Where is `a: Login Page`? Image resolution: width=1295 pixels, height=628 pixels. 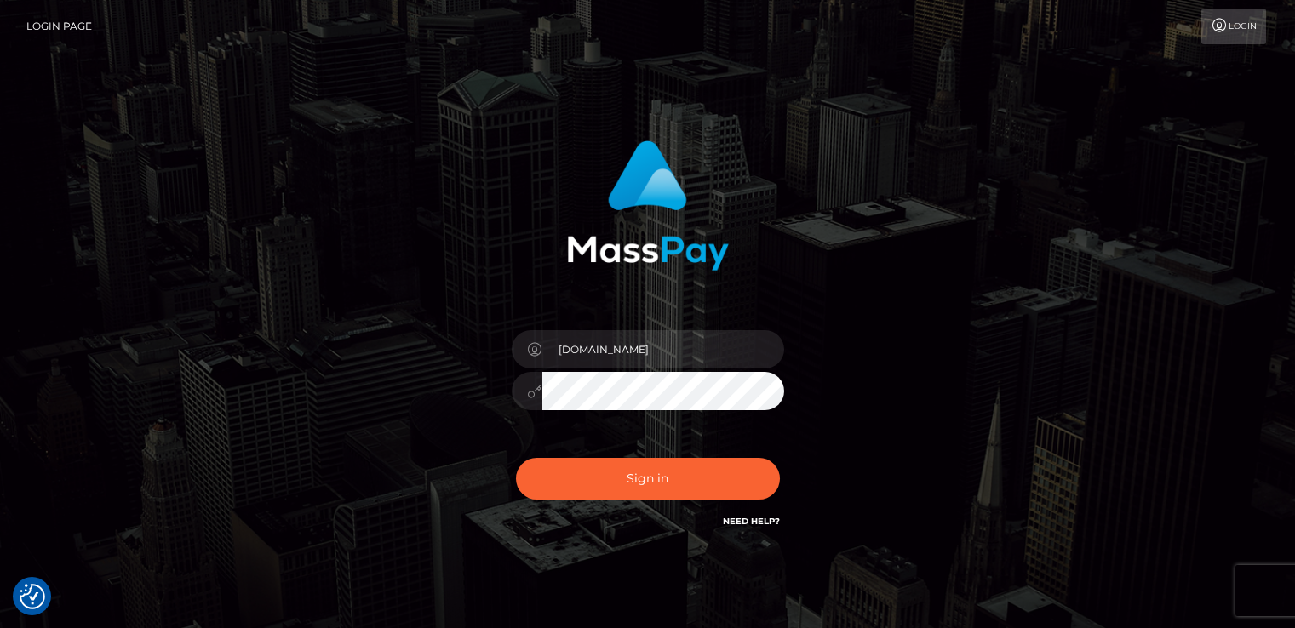
a: Login Page is located at coordinates (59, 26).